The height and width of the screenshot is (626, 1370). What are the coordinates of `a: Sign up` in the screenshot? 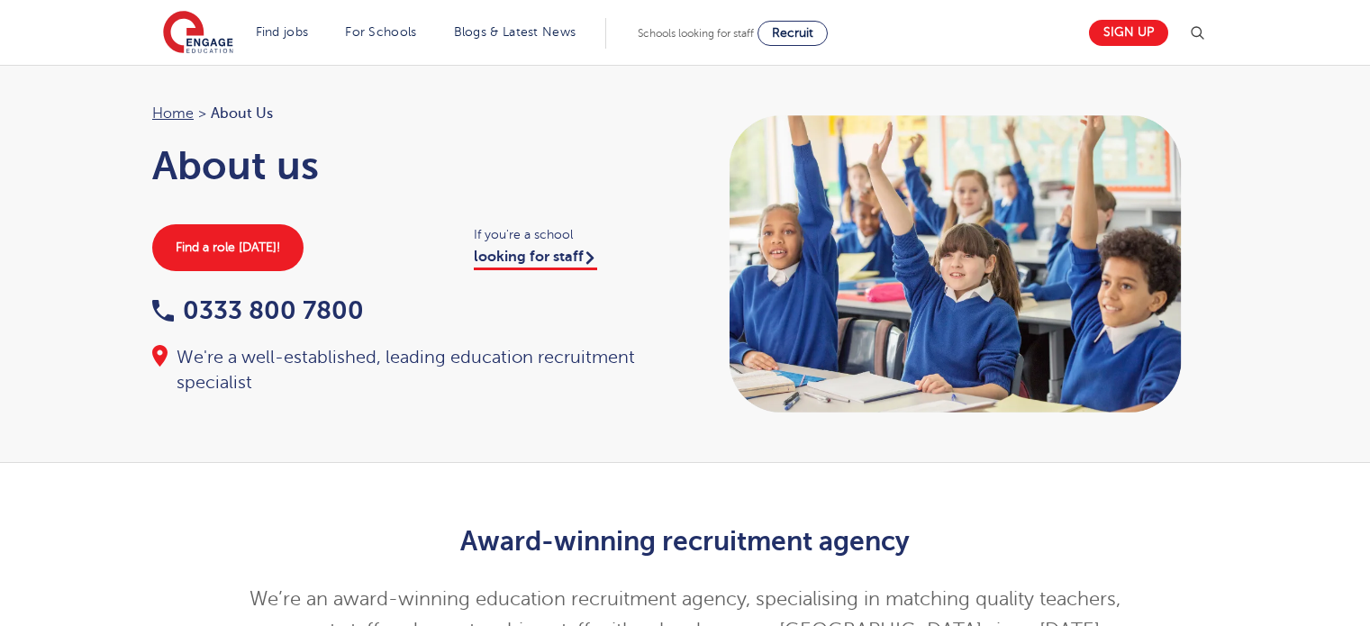 It's located at (1129, 32).